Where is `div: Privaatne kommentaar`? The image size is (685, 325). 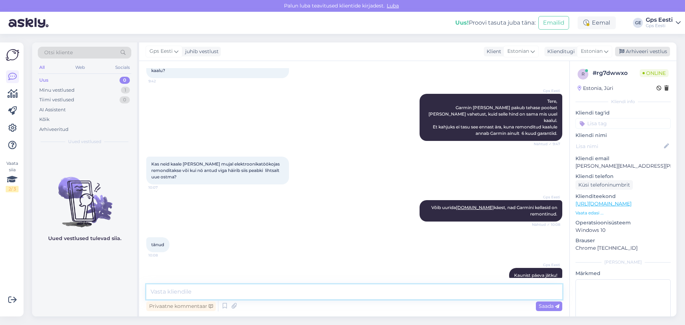
div: Privaatne kommentaar is located at coordinates (181, 306).